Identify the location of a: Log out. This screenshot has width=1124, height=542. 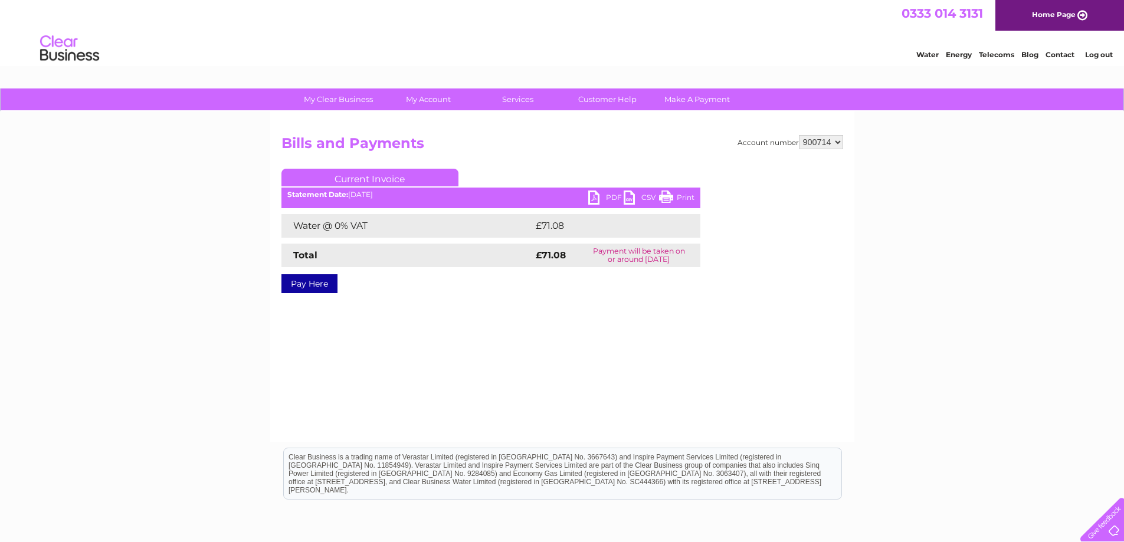
(1099, 54).